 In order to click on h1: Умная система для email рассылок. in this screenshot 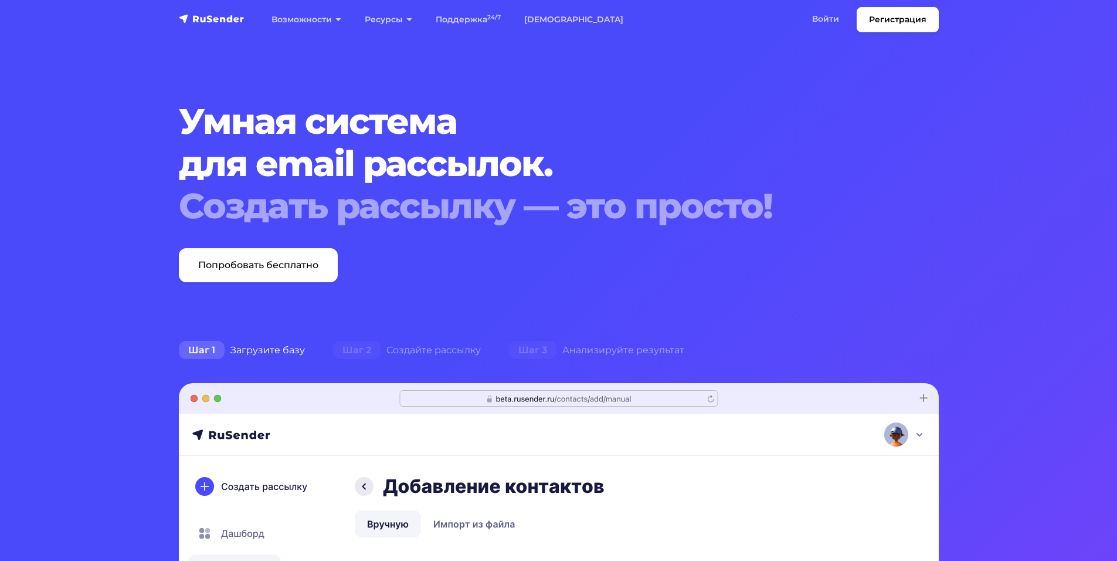, I will do `click(527, 164)`.